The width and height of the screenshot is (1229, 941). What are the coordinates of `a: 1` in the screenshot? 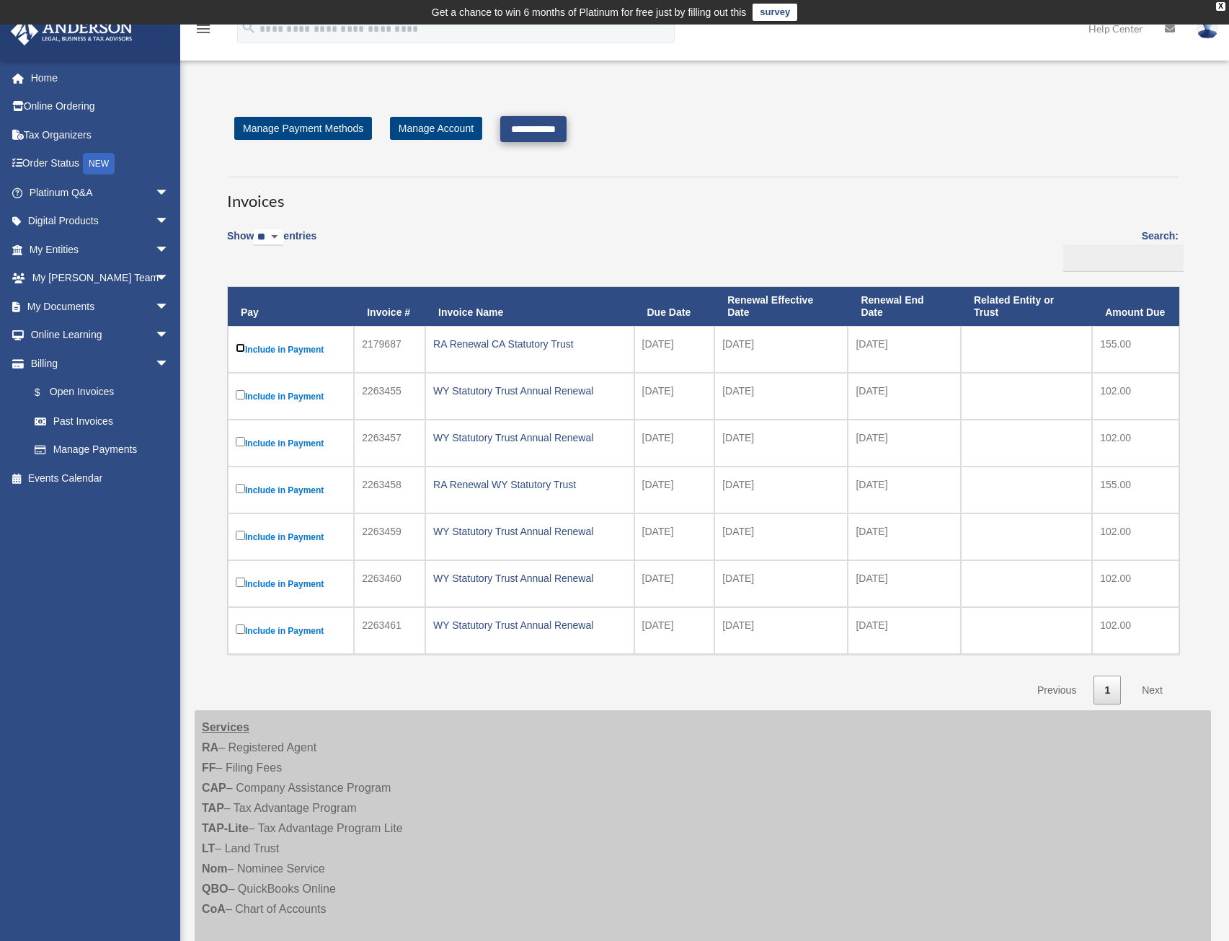 It's located at (1107, 690).